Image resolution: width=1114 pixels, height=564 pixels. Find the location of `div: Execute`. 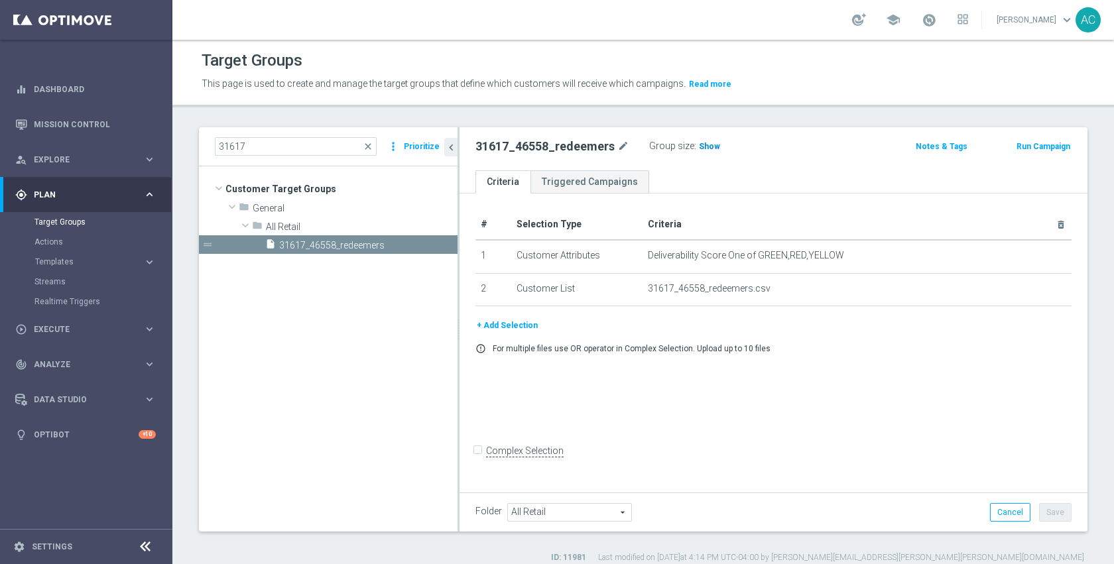

div: Execute is located at coordinates (79, 329).